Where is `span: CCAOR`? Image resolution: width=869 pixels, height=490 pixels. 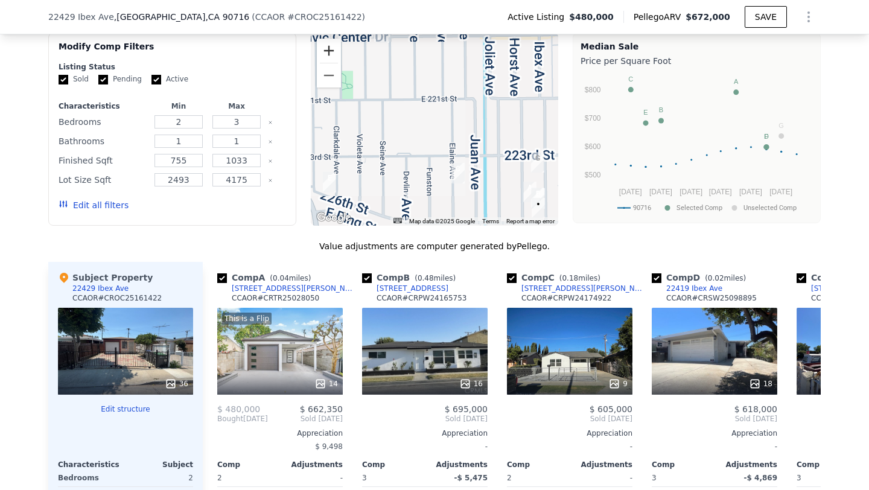
span: CCAOR is located at coordinates (271, 17).